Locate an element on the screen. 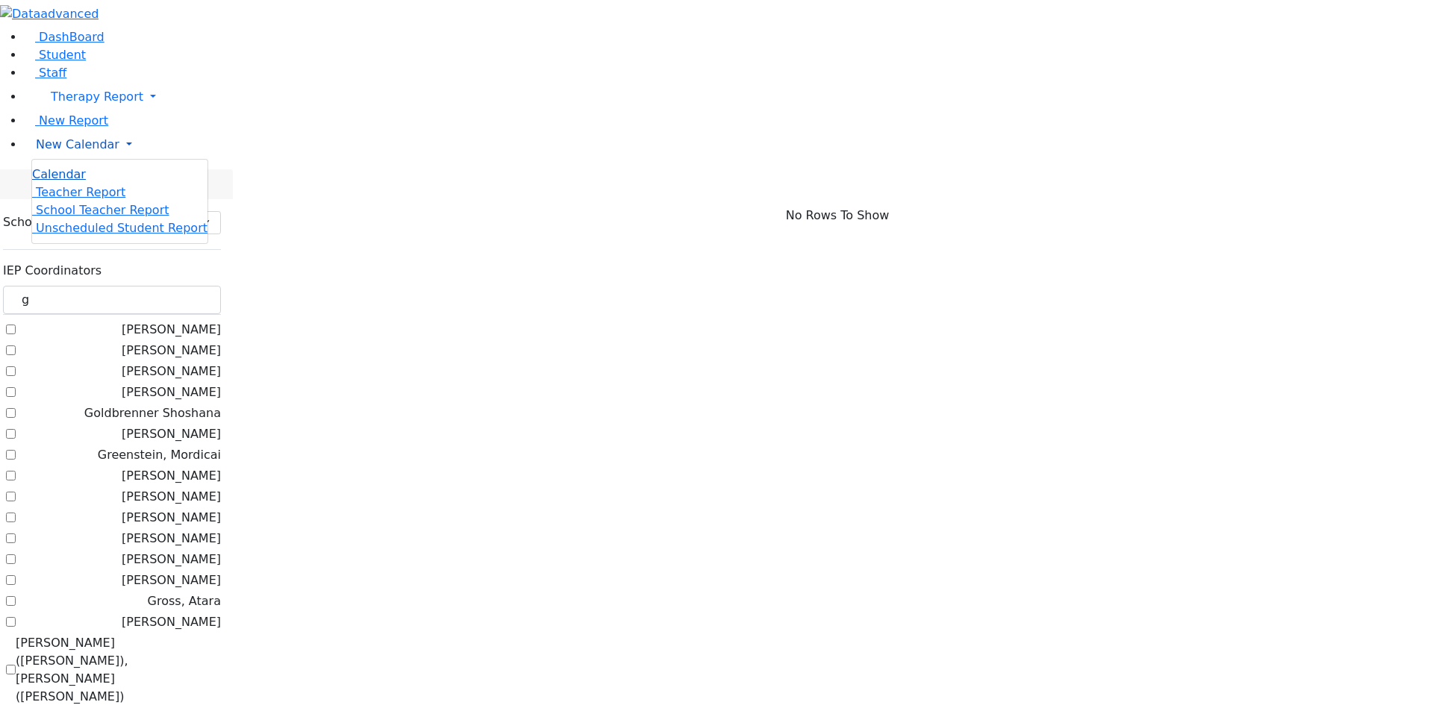  label: Goldbrenner Shoshana is located at coordinates (152, 413).